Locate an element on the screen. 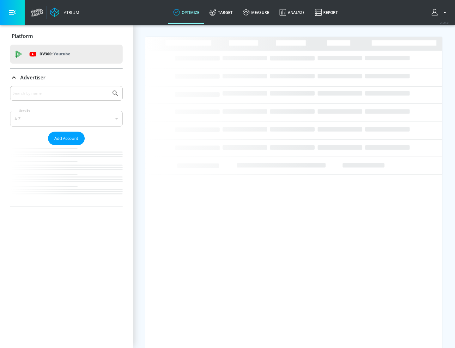  a: Target is located at coordinates (221, 12).